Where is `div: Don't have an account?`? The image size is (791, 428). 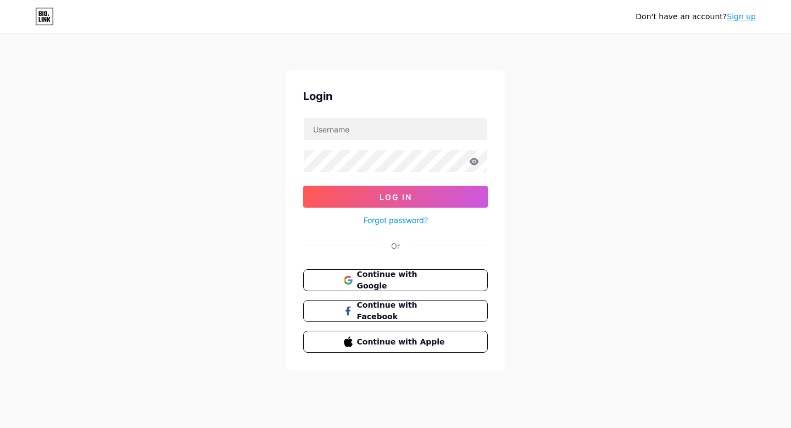 div: Don't have an account? is located at coordinates (695, 16).